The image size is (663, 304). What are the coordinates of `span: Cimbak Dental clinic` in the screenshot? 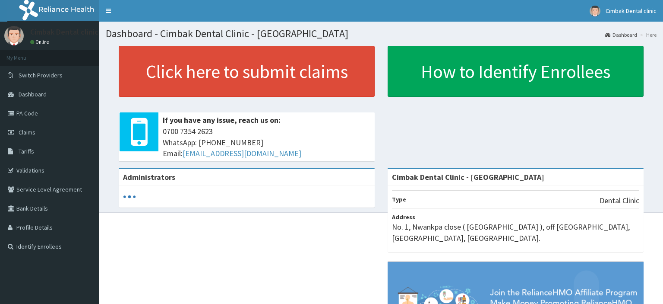 It's located at (631, 11).